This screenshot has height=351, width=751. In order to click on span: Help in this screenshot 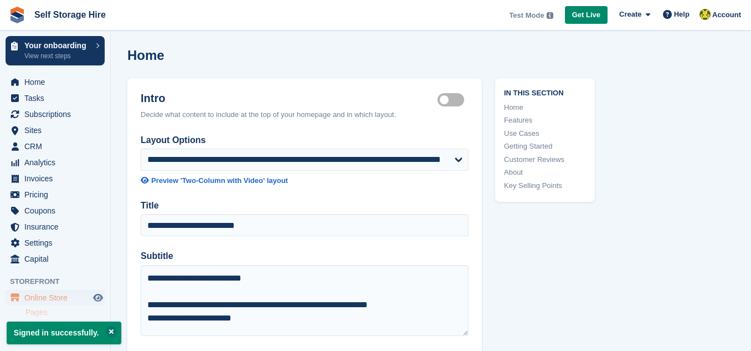, I will do `click(682, 14)`.